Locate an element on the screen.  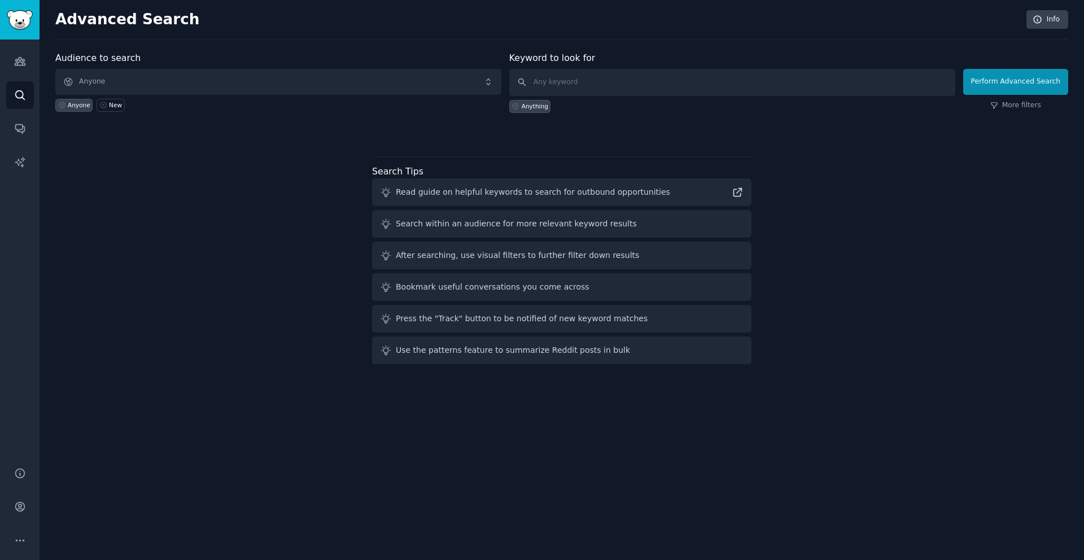
button: Anyone is located at coordinates (278, 82).